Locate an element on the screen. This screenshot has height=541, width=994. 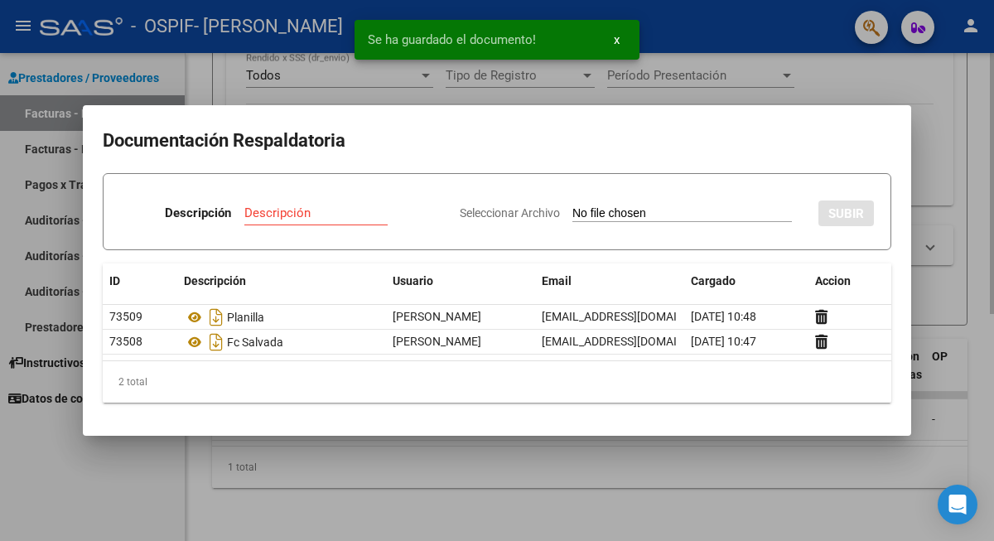
datatable-header-cell: Email is located at coordinates (609, 281).